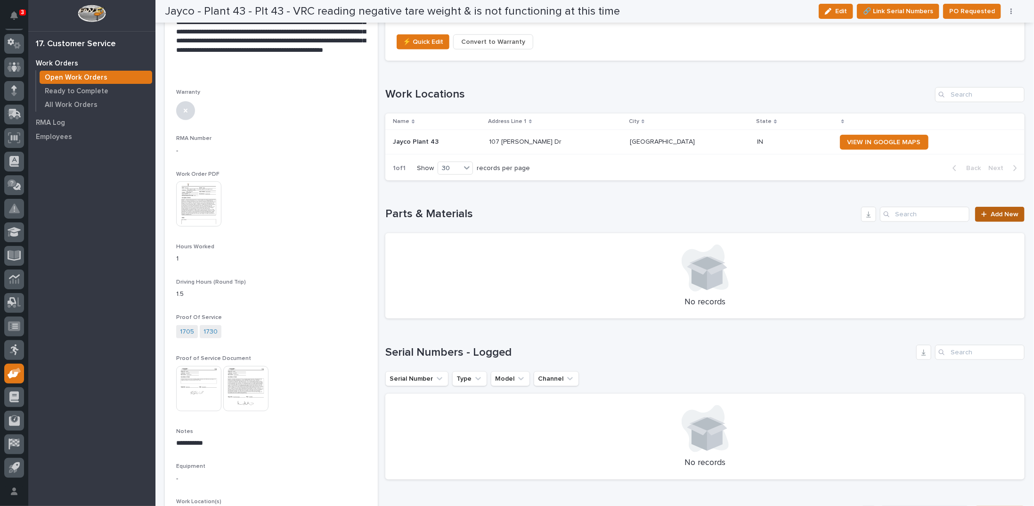 This screenshot has width=1034, height=506. Describe the element at coordinates (198, 174) in the screenshot. I see `span: Work Order PDF` at that location.